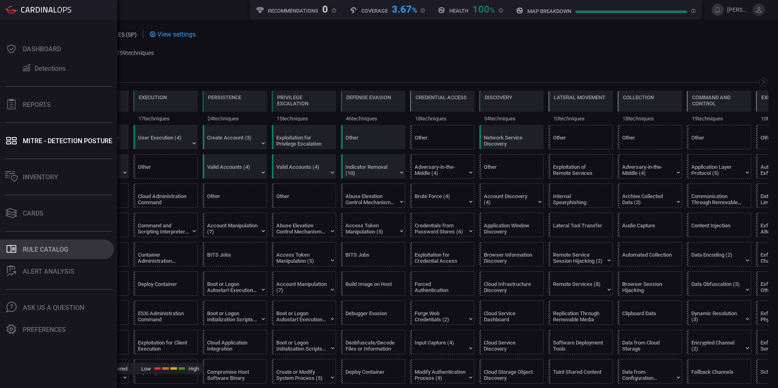 The image size is (778, 388). What do you see at coordinates (647, 229) in the screenshot?
I see `div: Audio Capture` at bounding box center [647, 229].